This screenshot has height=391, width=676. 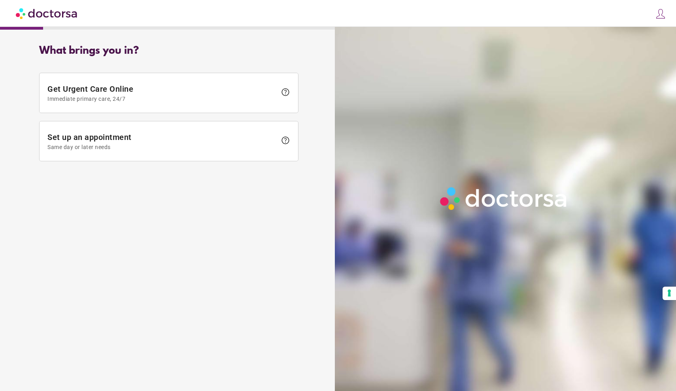 What do you see at coordinates (660, 14) in the screenshot?
I see `img: icons8-customer-100.png` at bounding box center [660, 14].